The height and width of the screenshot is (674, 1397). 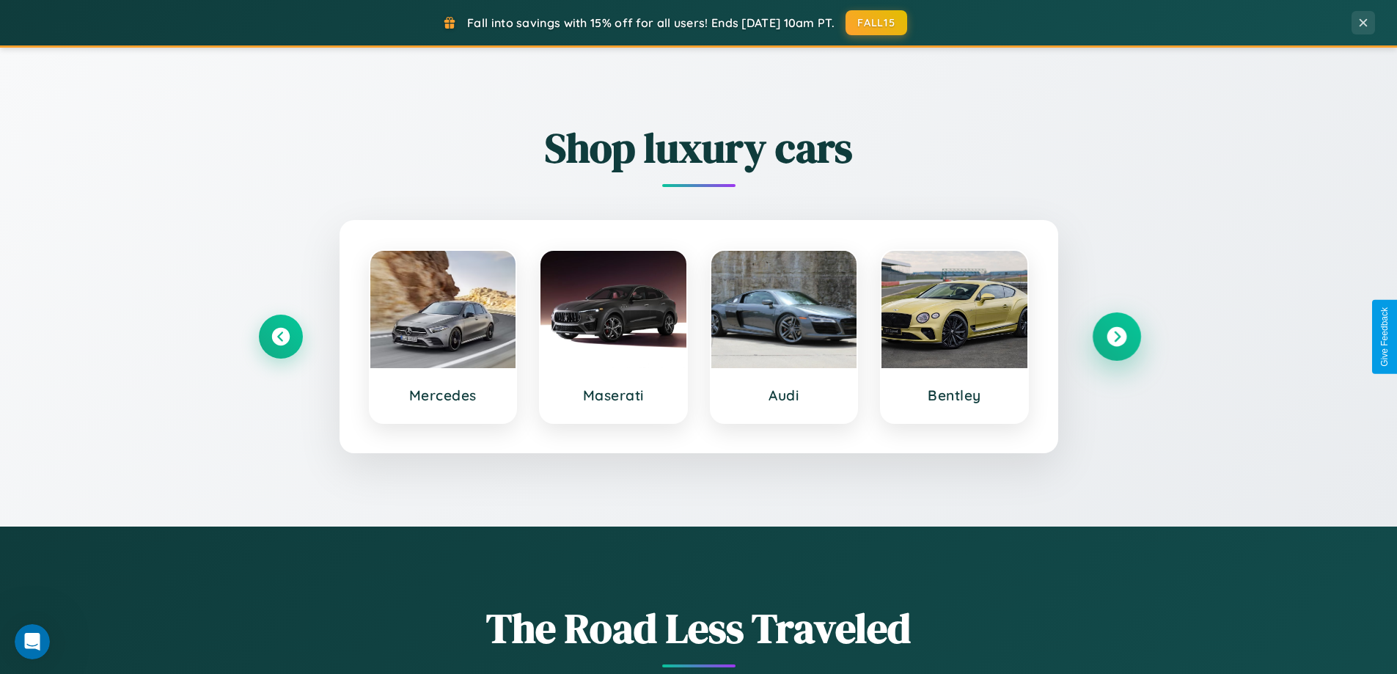 What do you see at coordinates (443, 395) in the screenshot?
I see `h3: Mercedes` at bounding box center [443, 395].